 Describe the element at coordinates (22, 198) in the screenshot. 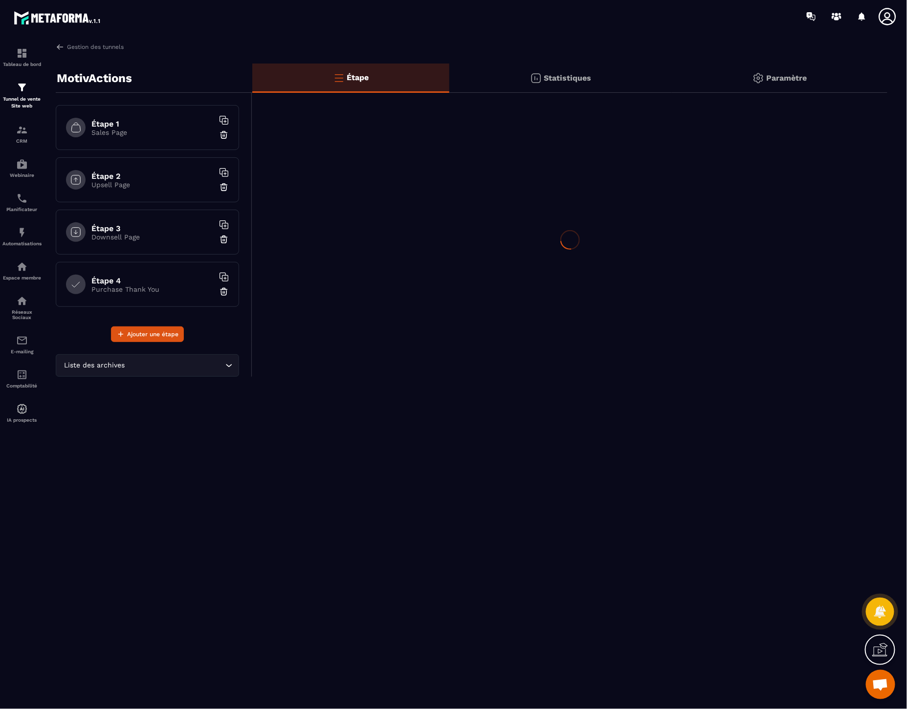

I see `img: scheduler` at that location.